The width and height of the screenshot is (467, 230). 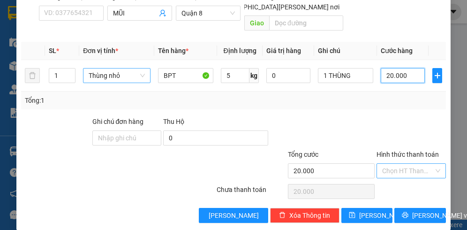 What do you see at coordinates (116, 76) in the screenshot?
I see `span: Thùng nhỏ` at bounding box center [116, 76].